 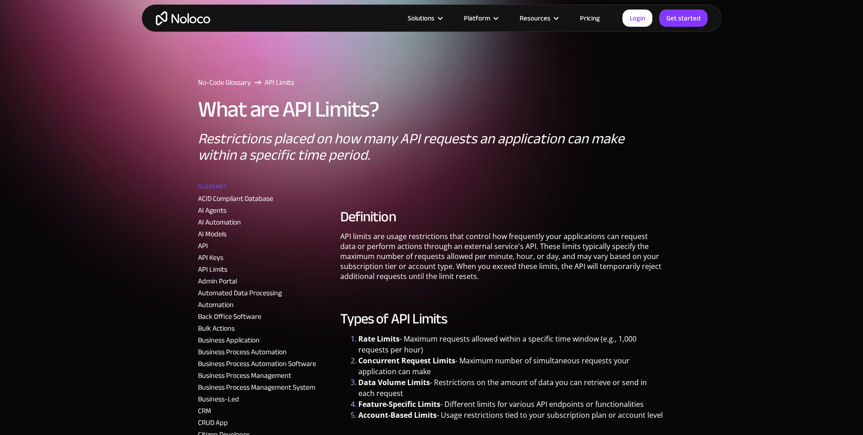 I want to click on a: CRUD App, so click(x=213, y=422).